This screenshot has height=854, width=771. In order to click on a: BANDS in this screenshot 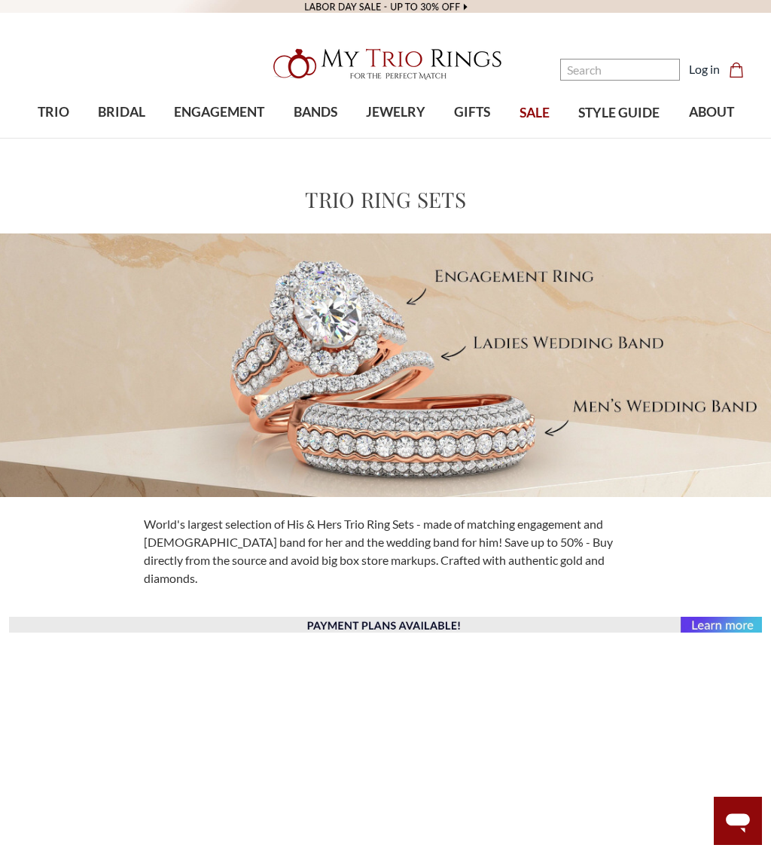, I will do `click(315, 112)`.